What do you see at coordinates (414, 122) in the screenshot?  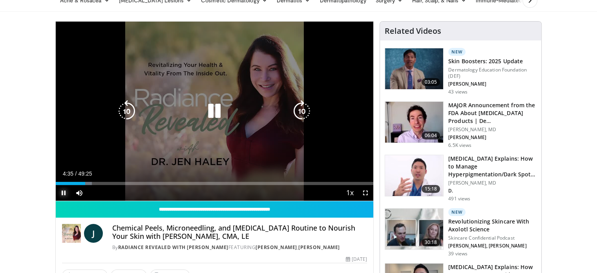 I see `img: b8d0b268-5ea7-42fe-a1b9-7495ab263df8.150x105_q85_crop-smart_upscale.jpg` at bounding box center [414, 122].